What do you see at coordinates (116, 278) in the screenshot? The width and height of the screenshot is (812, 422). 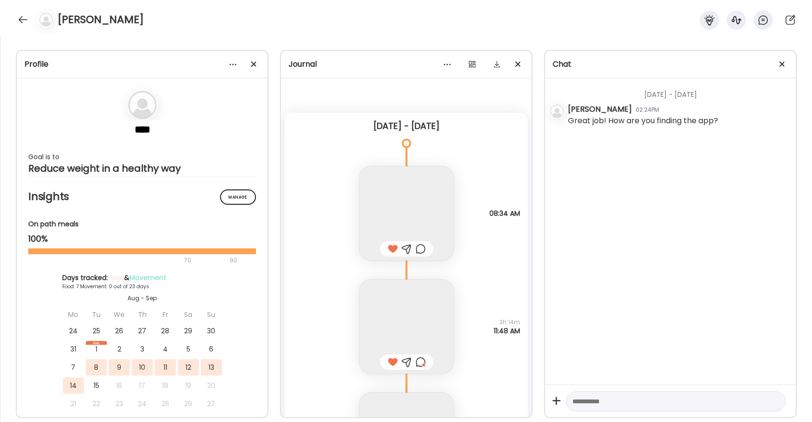 I see `span: Food` at bounding box center [116, 278].